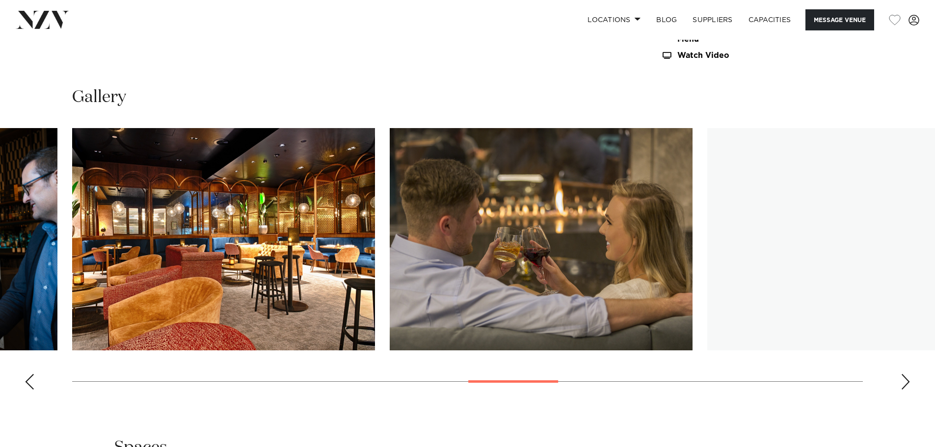  What do you see at coordinates (769, 20) in the screenshot?
I see `a: Capacities` at bounding box center [769, 20].